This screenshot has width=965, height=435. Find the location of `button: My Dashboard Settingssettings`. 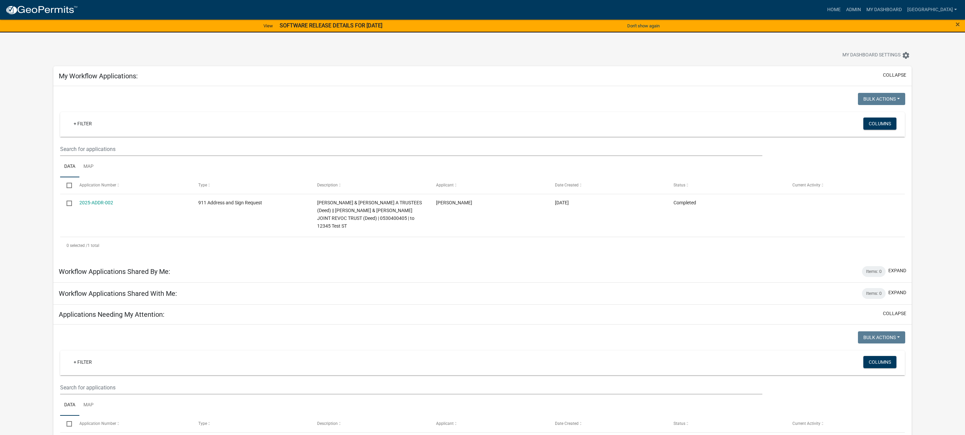

button: My Dashboard Settingssettings is located at coordinates (876, 55).